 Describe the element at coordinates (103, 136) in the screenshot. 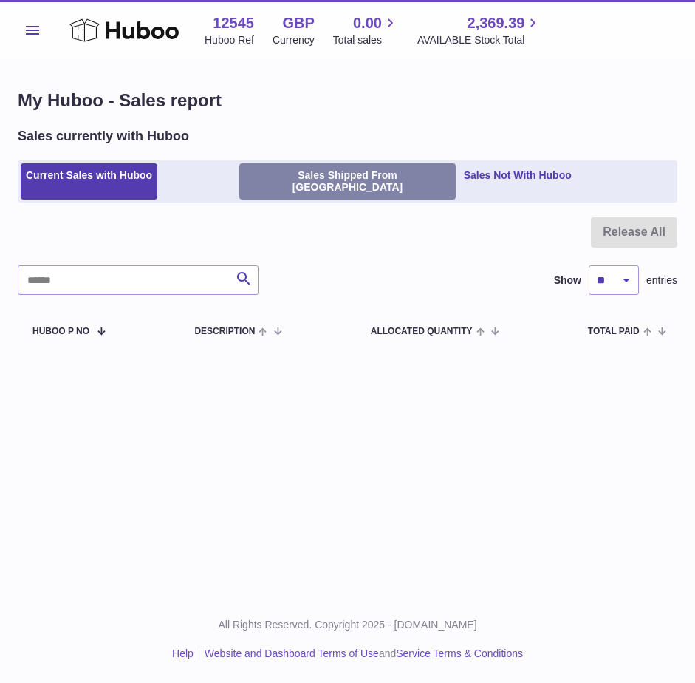

I see `h2: Sales currently with Huboo` at that location.